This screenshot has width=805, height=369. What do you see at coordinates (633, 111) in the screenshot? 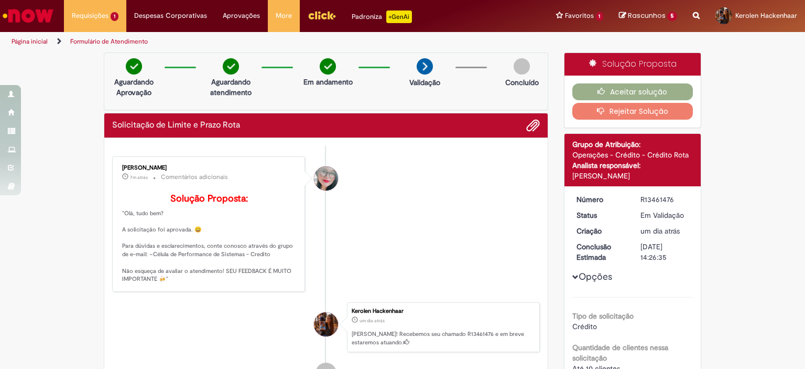
I see `button: Rejeitar Solução` at bounding box center [633, 111].